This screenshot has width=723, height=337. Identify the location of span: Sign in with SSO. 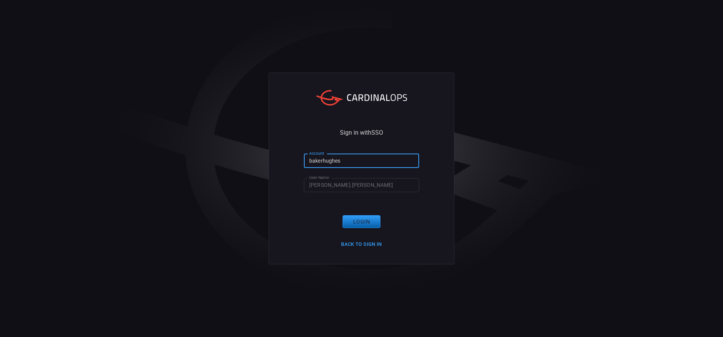
(361, 133).